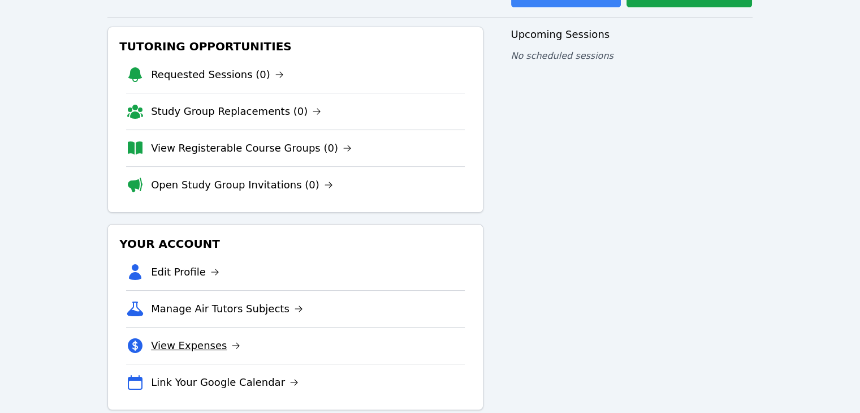 This screenshot has height=413, width=860. What do you see at coordinates (295, 46) in the screenshot?
I see `h3: Tutoring Opportunities` at bounding box center [295, 46].